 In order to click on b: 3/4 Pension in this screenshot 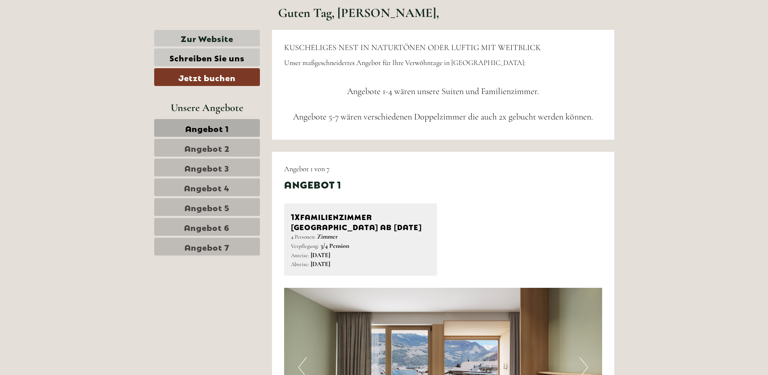, I will do `click(334, 246)`.